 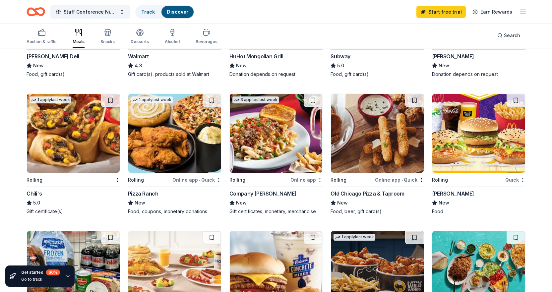 I want to click on a: Start free trial, so click(x=441, y=12).